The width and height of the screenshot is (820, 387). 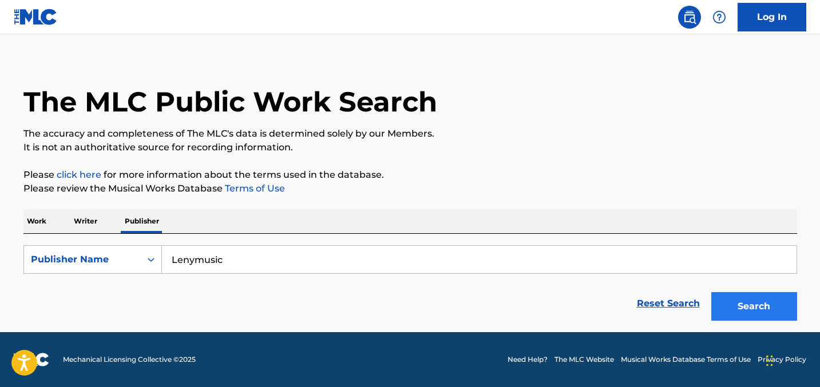 What do you see at coordinates (719, 17) in the screenshot?
I see `img: help` at bounding box center [719, 17].